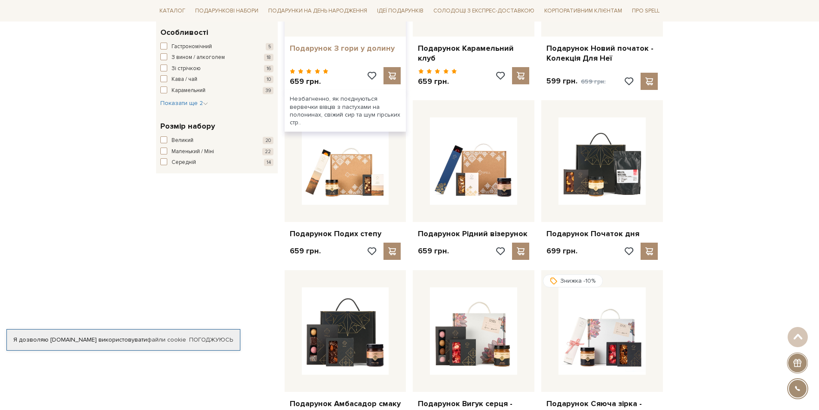 The width and height of the screenshot is (819, 410). Describe the element at coordinates (573, 281) in the screenshot. I see `div: Знижка -10%` at that location.